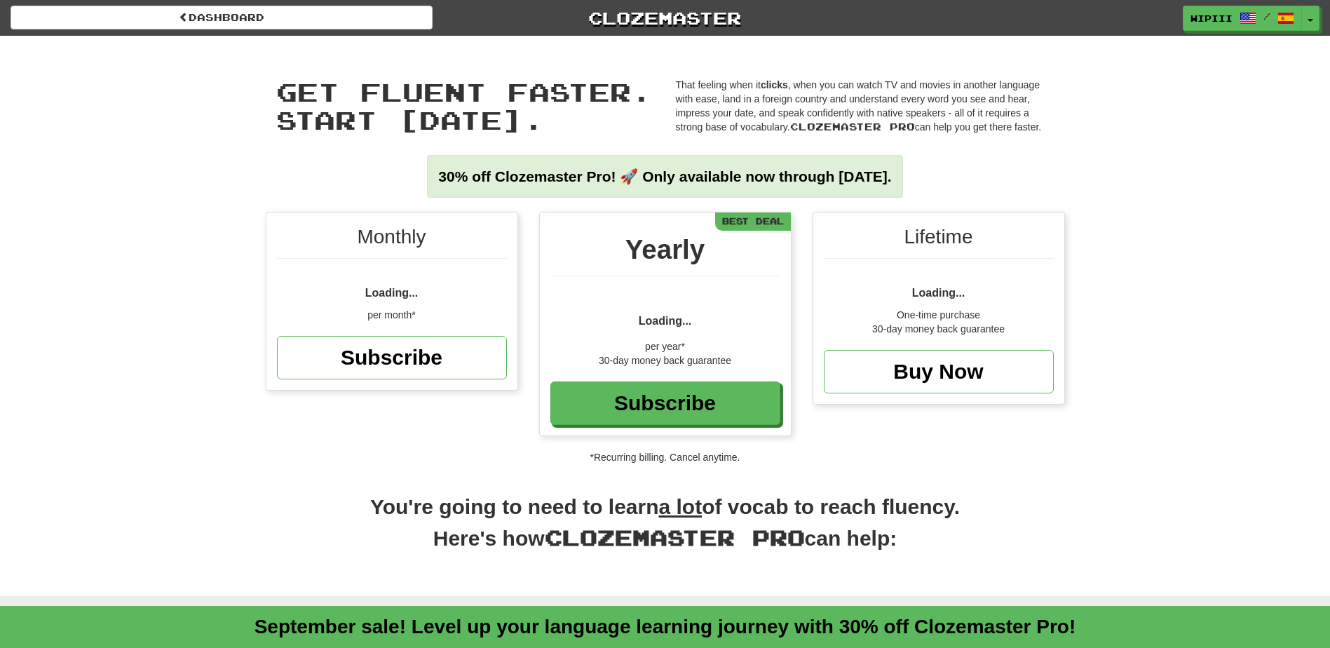 This screenshot has width=1330, height=648. What do you see at coordinates (665, 18) in the screenshot?
I see `a: Clozemaster` at bounding box center [665, 18].